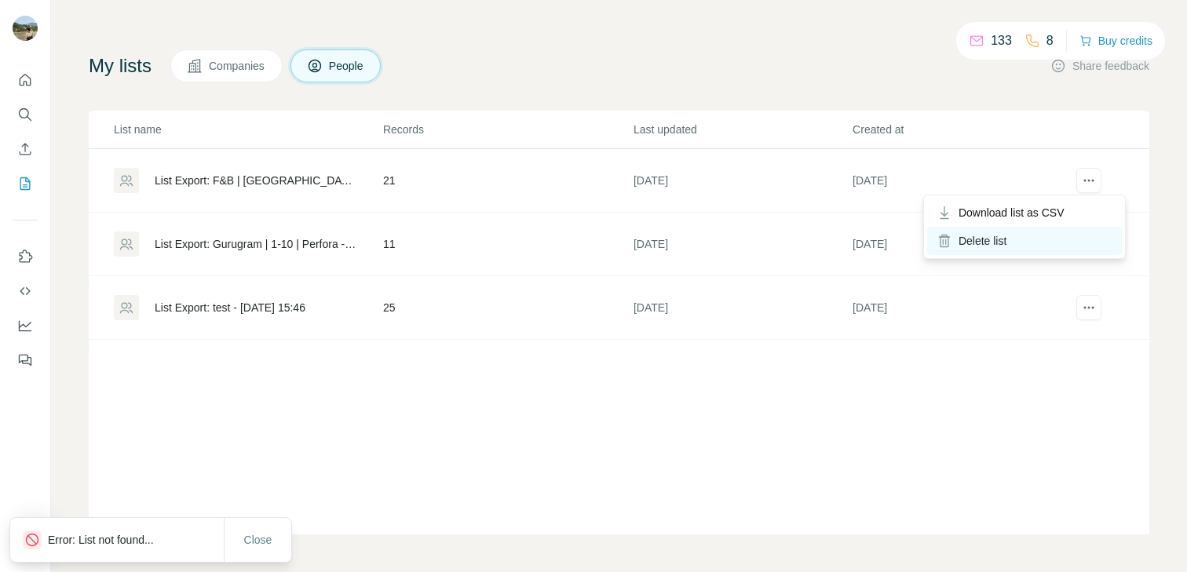 The width and height of the screenshot is (1187, 572). Describe the element at coordinates (507, 130) in the screenshot. I see `p: Records` at that location.